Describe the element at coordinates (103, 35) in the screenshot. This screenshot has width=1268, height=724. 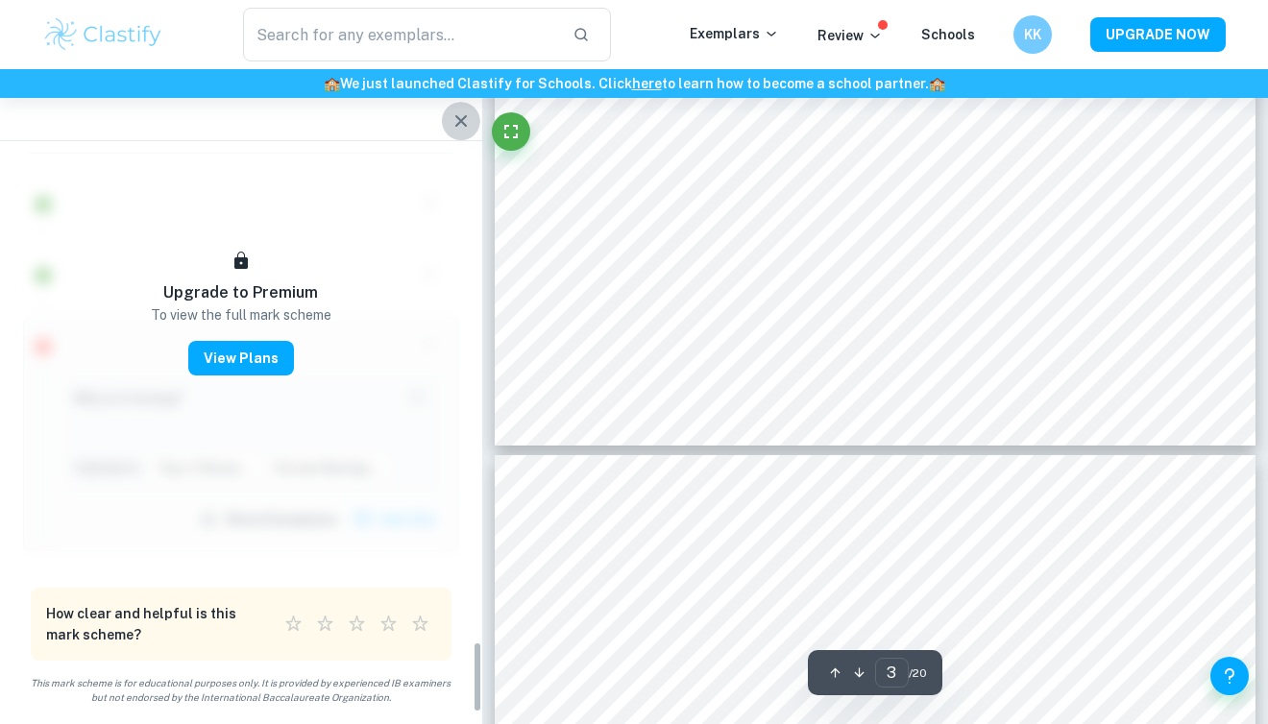
I see `img: Clastify logo` at that location.